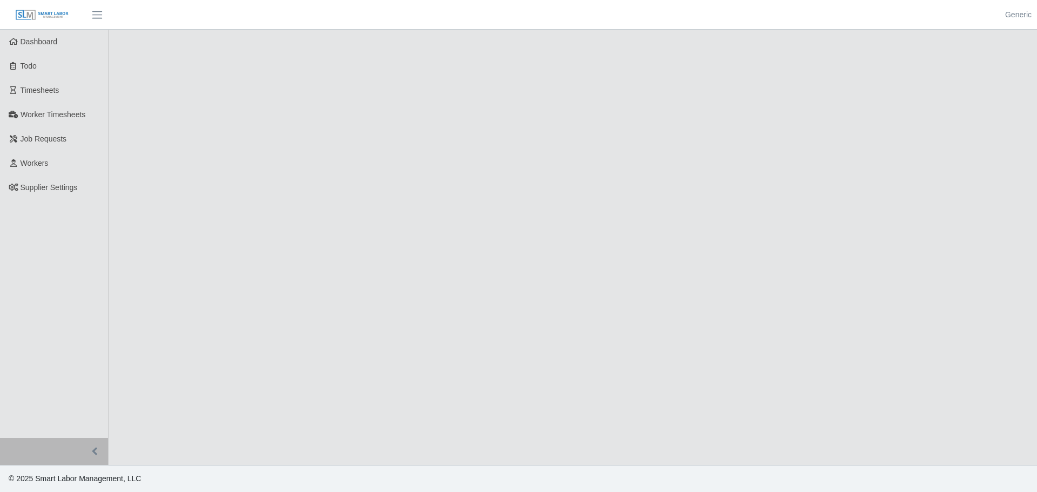 The height and width of the screenshot is (492, 1037). I want to click on span: Todo, so click(29, 66).